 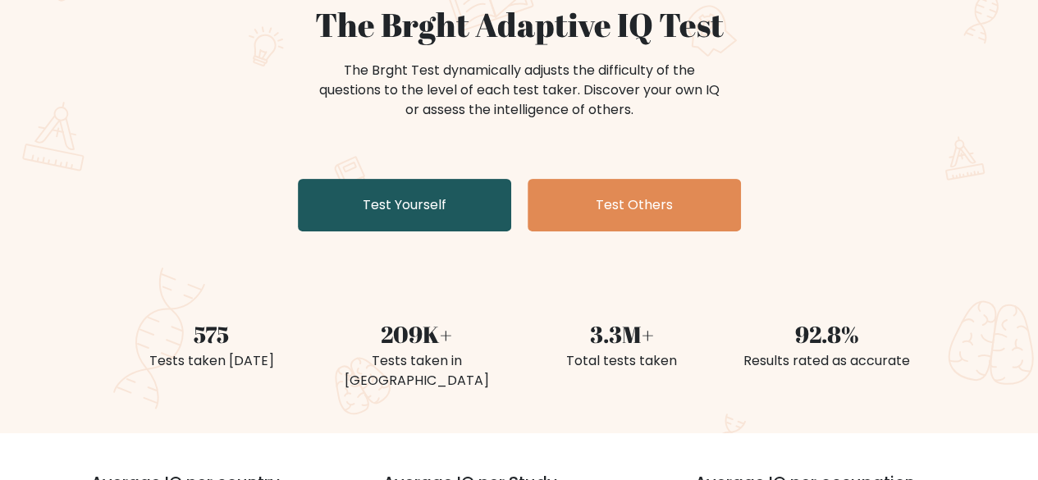 What do you see at coordinates (622, 361) in the screenshot?
I see `div: Total tests taken` at bounding box center [622, 361].